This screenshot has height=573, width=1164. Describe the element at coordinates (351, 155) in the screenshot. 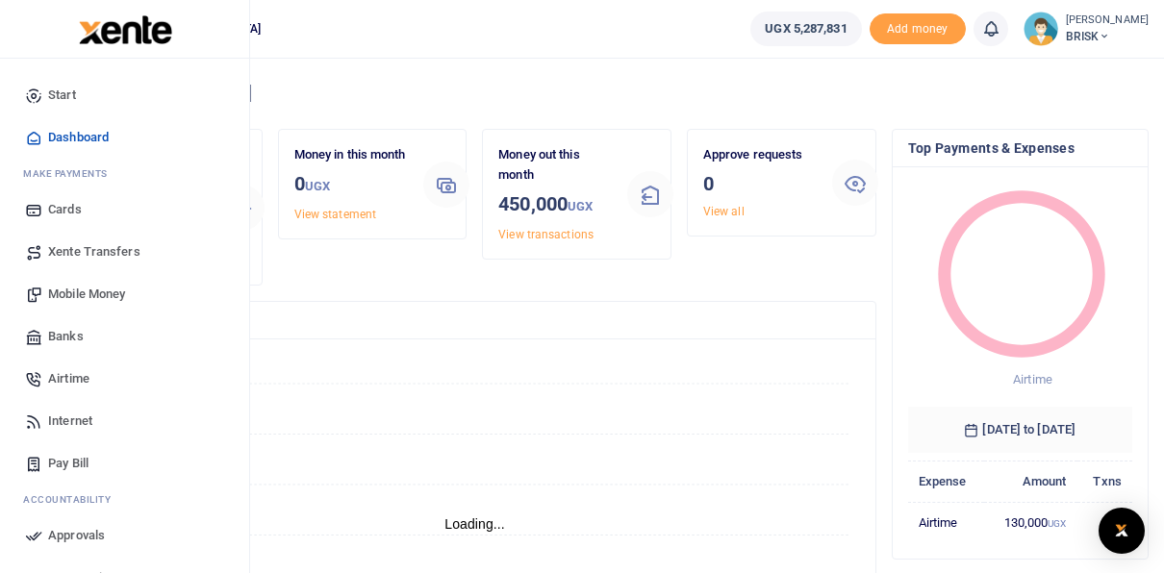

I see `p: Money in this month` at that location.